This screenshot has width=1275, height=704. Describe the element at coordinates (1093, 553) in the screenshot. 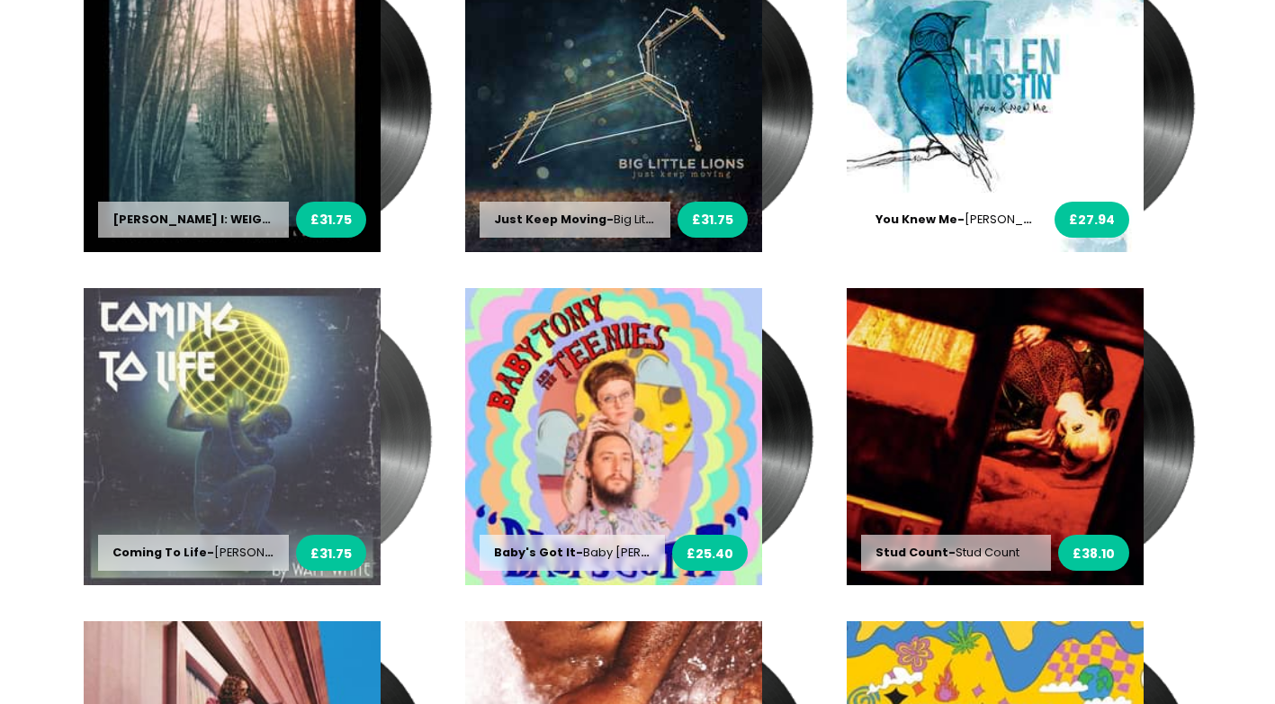

I see `span: £38.10` at that location.